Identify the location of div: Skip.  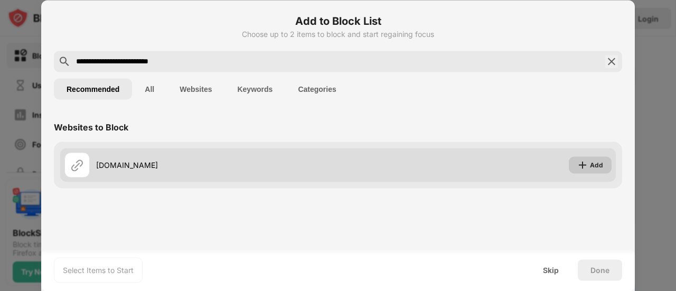
(551, 270).